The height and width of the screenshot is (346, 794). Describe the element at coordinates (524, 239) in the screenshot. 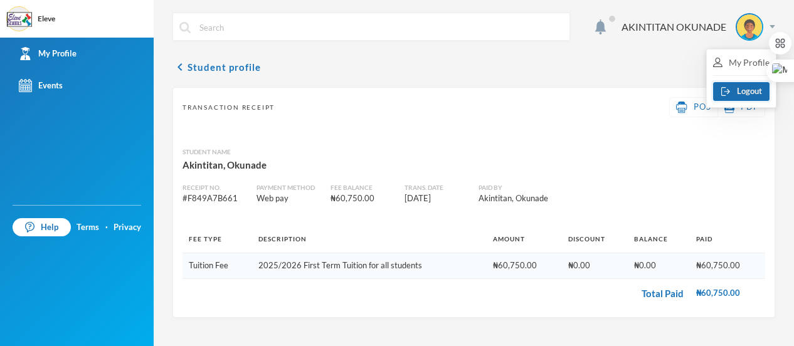

I see `th: Amount` at that location.